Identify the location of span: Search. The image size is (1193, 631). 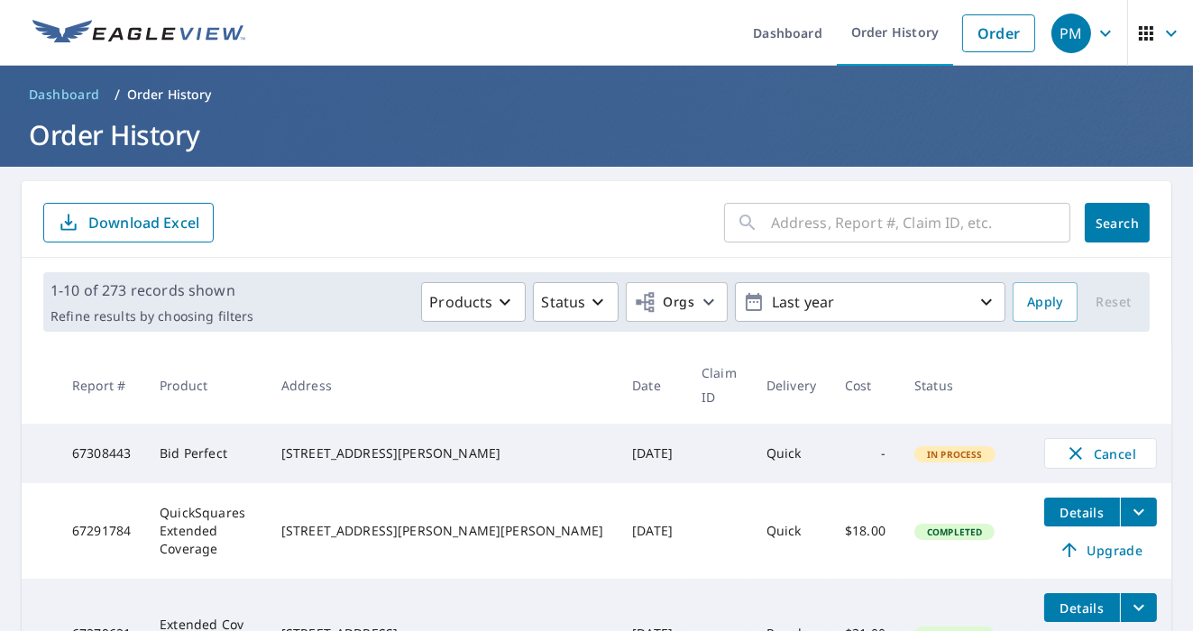
(1118, 223).